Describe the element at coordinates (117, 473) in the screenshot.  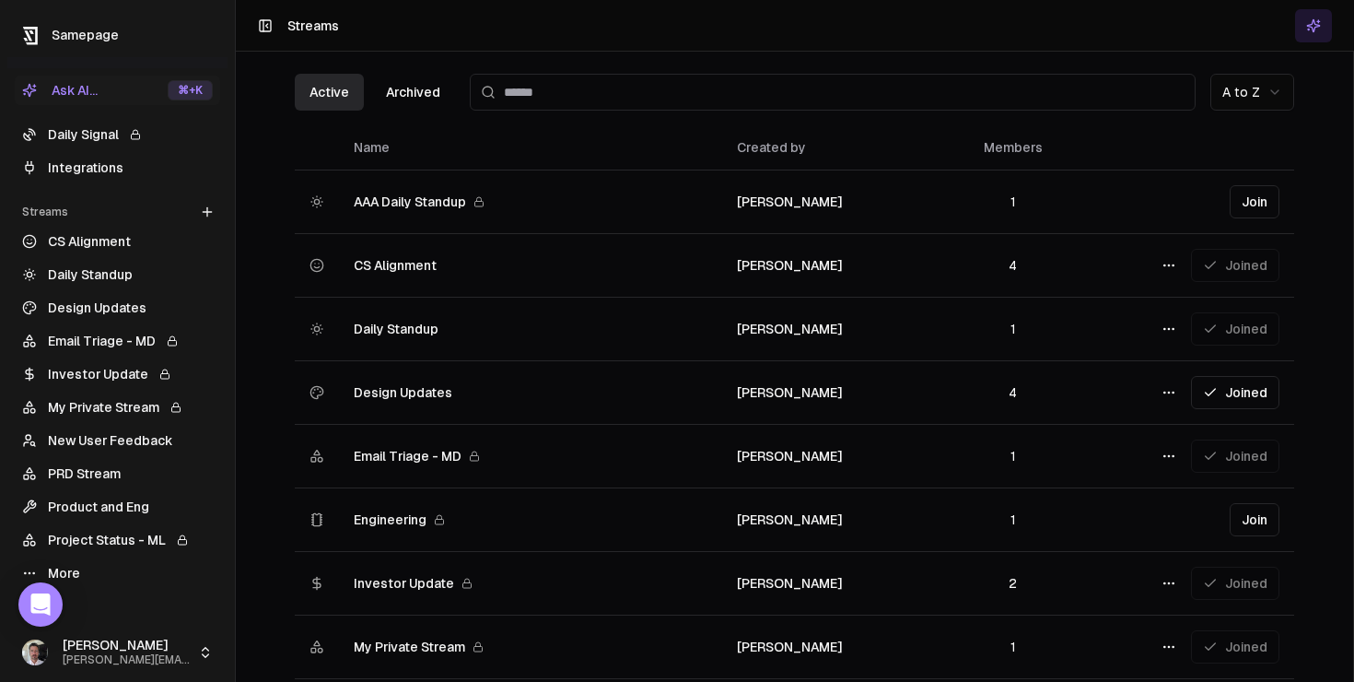
I see `a: PRD Stream` at that location.